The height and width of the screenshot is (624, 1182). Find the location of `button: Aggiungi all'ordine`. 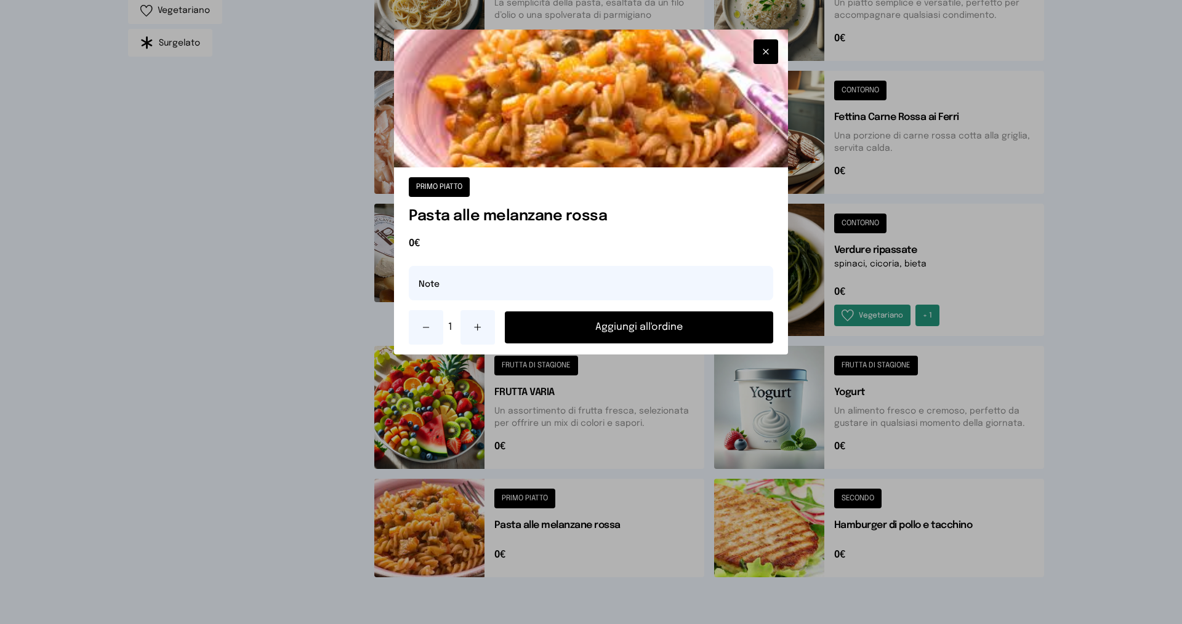

button: Aggiungi all'ordine is located at coordinates (639, 327).